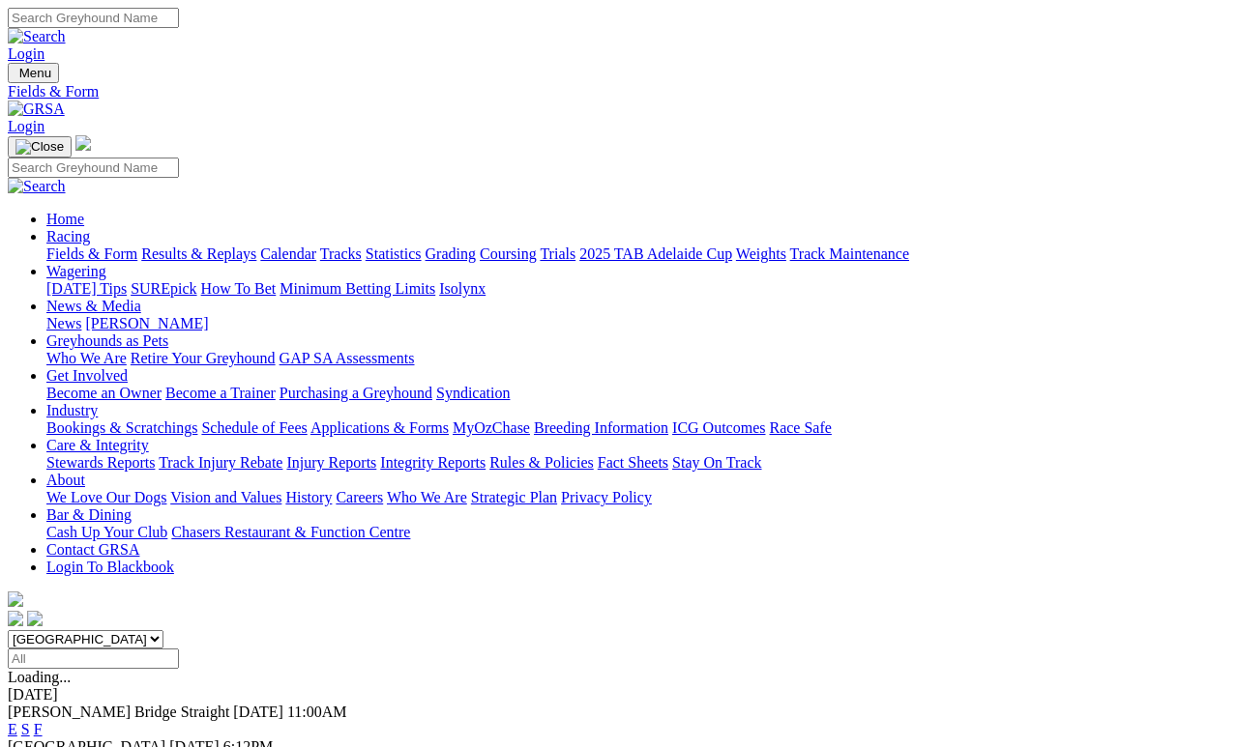 The width and height of the screenshot is (1238, 747). Describe the element at coordinates (106, 497) in the screenshot. I see `a: We Love Our Dogs` at that location.